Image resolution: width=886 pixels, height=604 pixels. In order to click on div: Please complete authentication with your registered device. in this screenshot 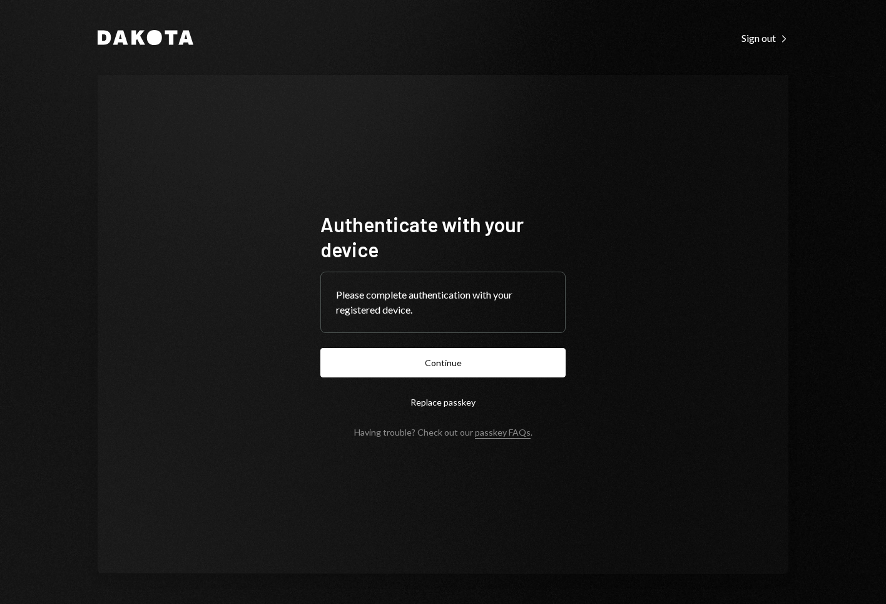, I will do `click(443, 302)`.